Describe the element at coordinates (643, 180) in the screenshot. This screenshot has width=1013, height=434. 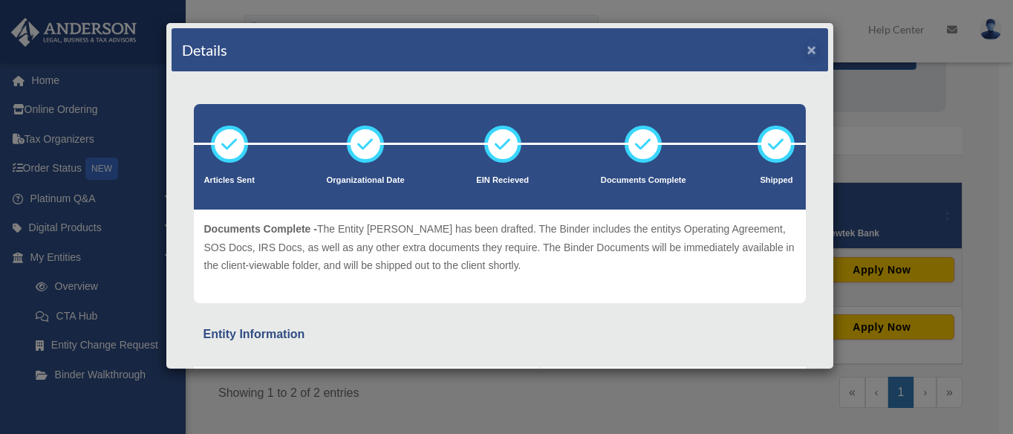
I see `p: Documents Complete` at that location.